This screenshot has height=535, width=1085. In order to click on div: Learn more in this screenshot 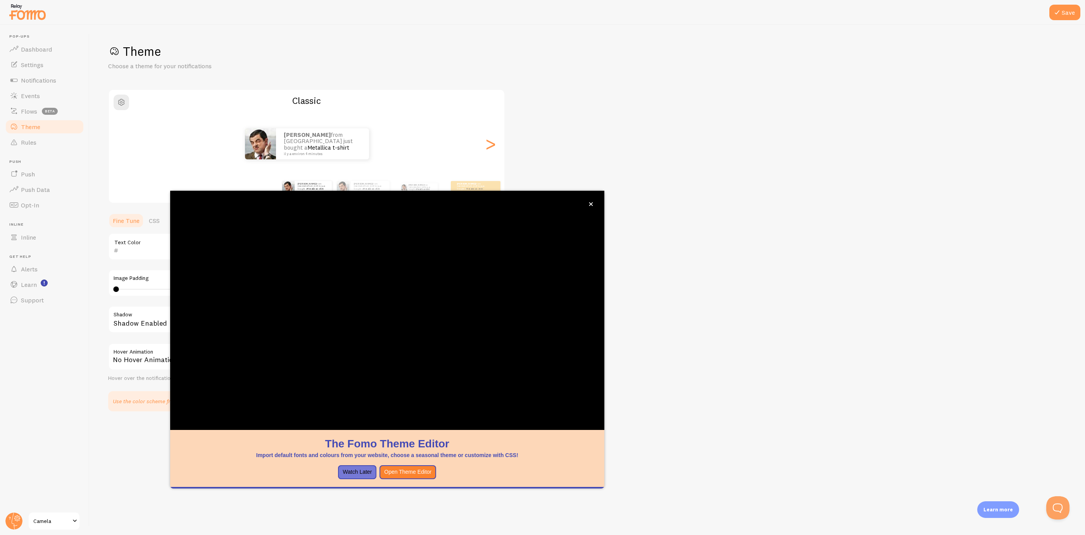, I will do `click(998, 509)`.